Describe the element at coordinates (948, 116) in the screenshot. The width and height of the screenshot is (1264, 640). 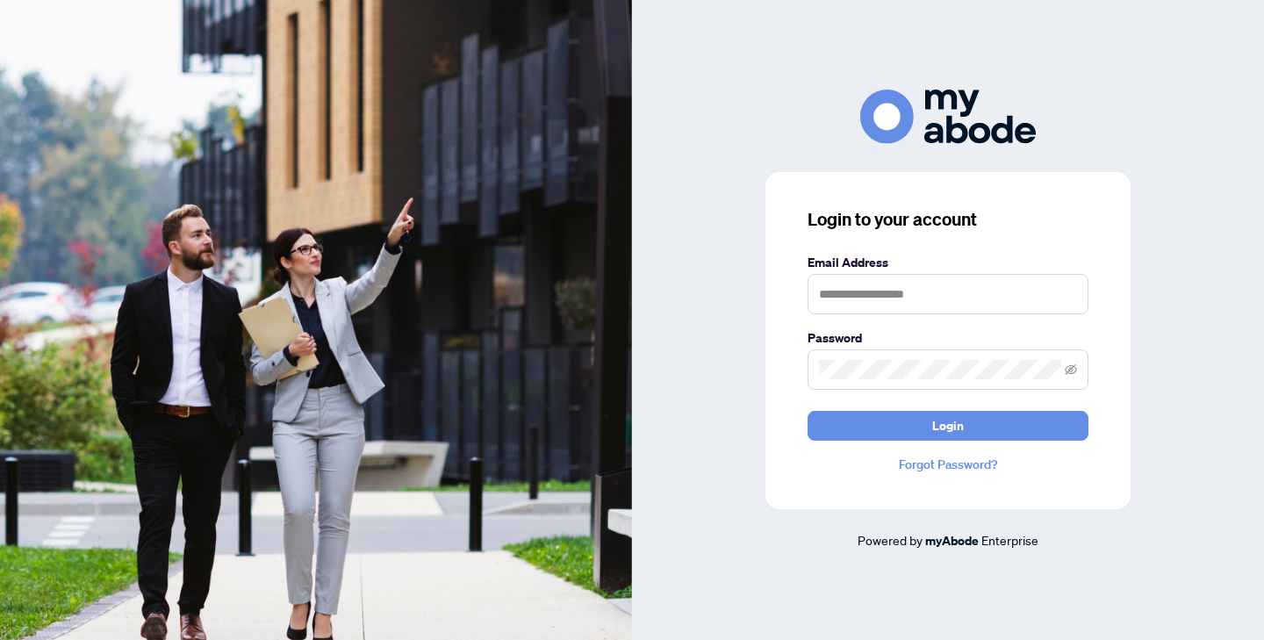
I see `img: ma-logo` at that location.